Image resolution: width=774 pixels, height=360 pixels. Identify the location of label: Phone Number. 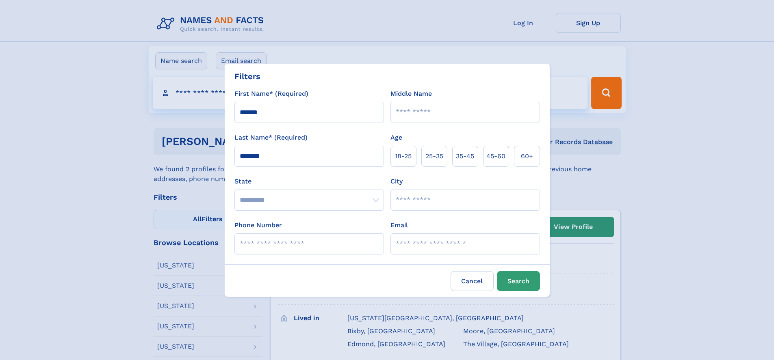
(258, 225).